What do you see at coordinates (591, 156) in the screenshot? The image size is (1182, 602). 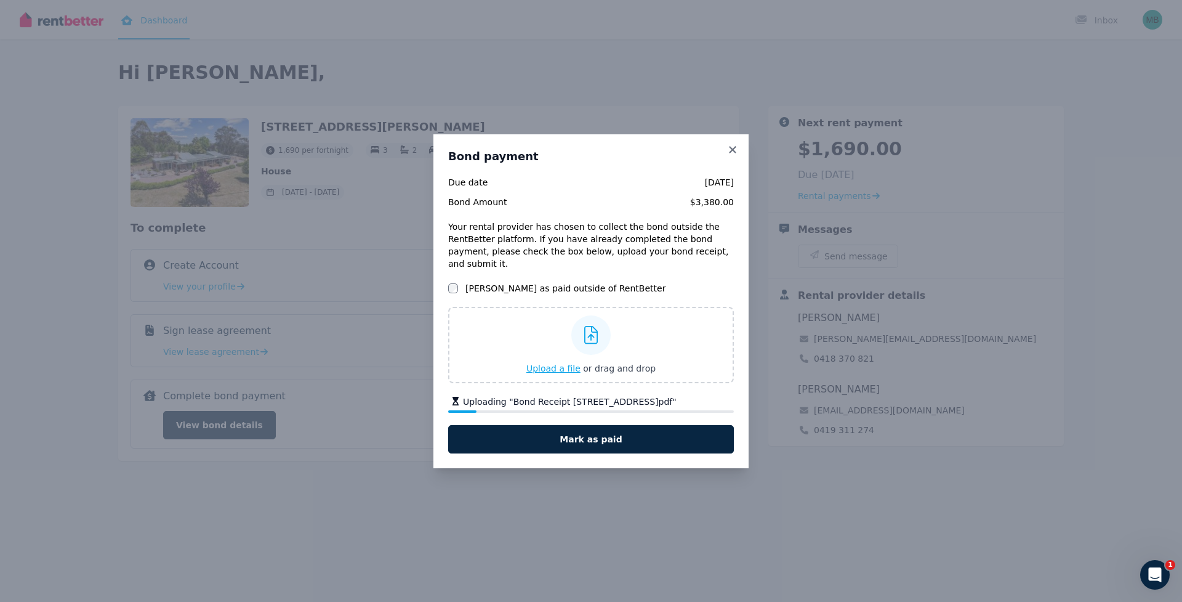 I see `h3: Bond payment` at bounding box center [591, 156].